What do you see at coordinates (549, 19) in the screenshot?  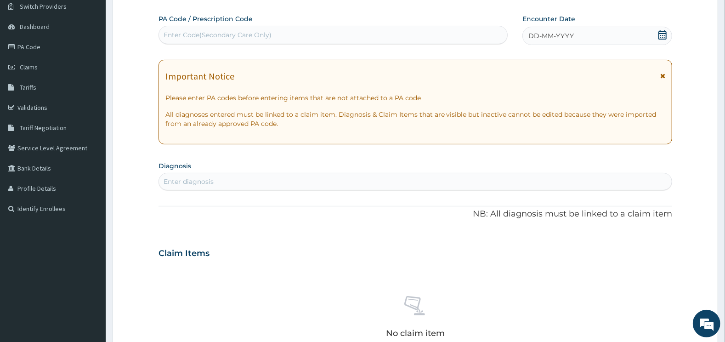 I see `label: Encounter Date` at bounding box center [549, 19].